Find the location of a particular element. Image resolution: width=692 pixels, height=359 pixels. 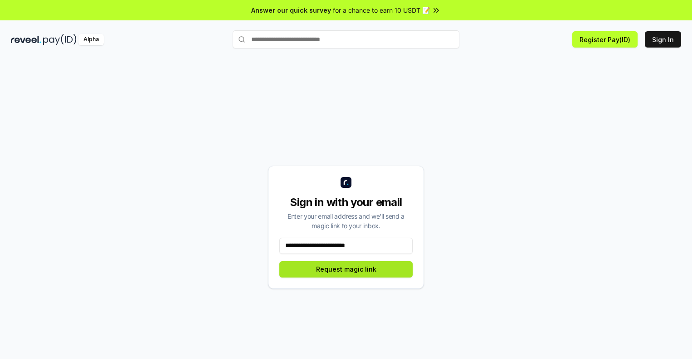

span: Answer our quick survey is located at coordinates (291, 10).